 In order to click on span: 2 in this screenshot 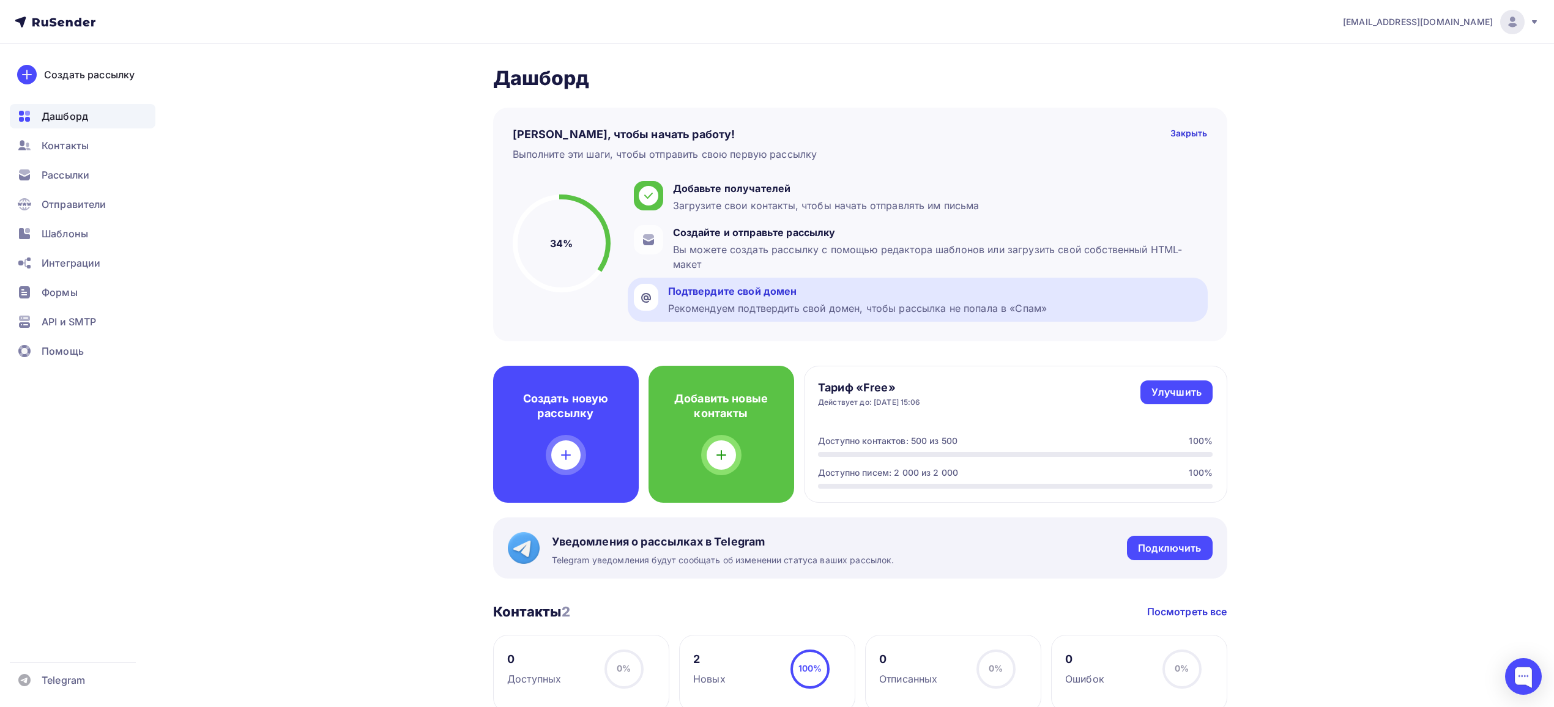, I will do `click(566, 612)`.